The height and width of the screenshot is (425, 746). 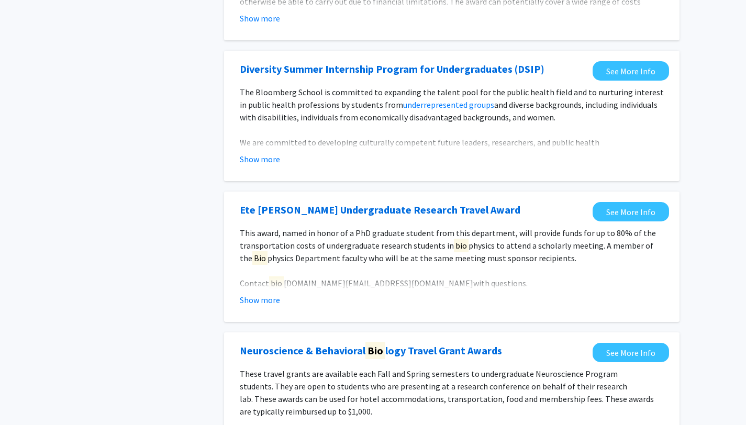 I want to click on p: The Bloomberg School is committed to expanding the talent pool for the public health field and to..., so click(x=452, y=105).